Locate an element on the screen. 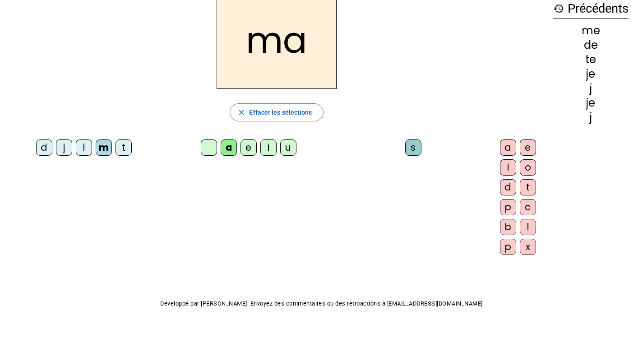  mat-icon: close is located at coordinates (242, 112).